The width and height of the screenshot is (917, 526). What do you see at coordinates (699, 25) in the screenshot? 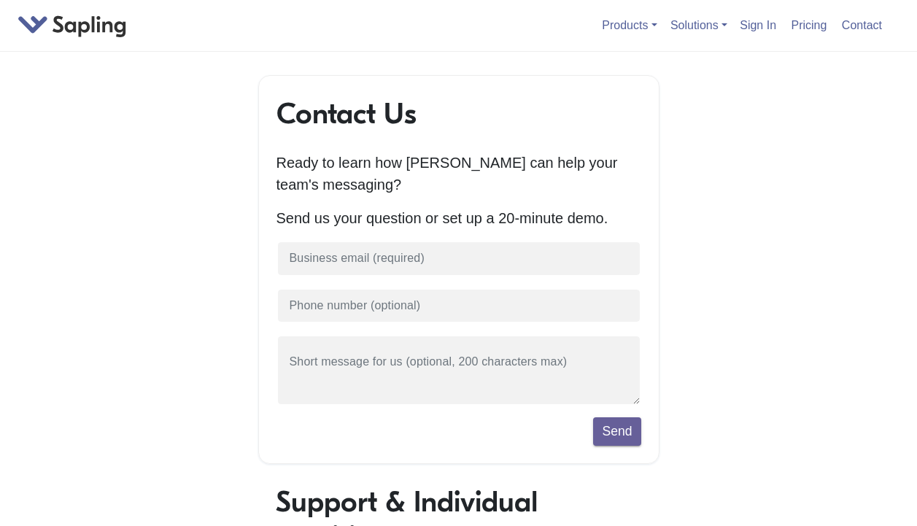
I see `a: Solutions` at bounding box center [699, 25].